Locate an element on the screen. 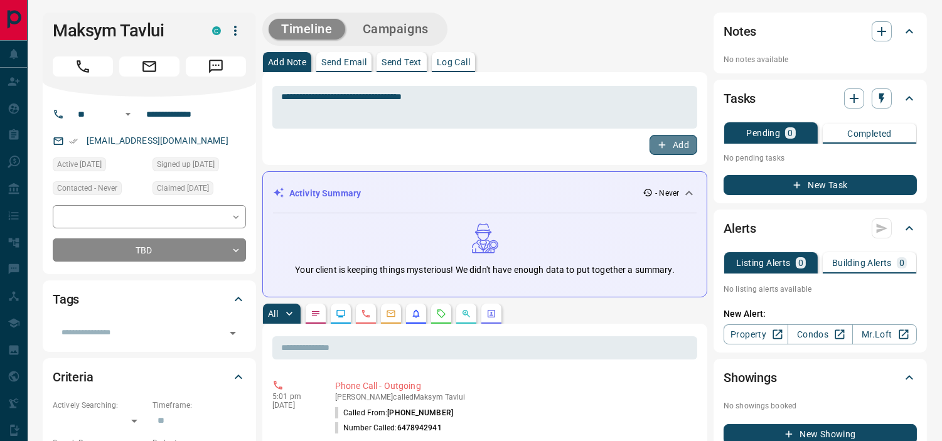  h2: Alerts is located at coordinates (740, 228).